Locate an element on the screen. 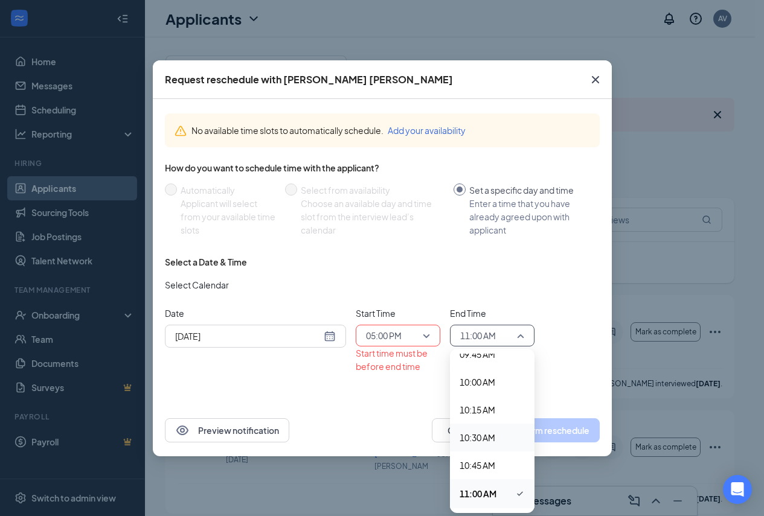 This screenshot has width=764, height=516. div: Set a specific day and time is located at coordinates (529, 190).